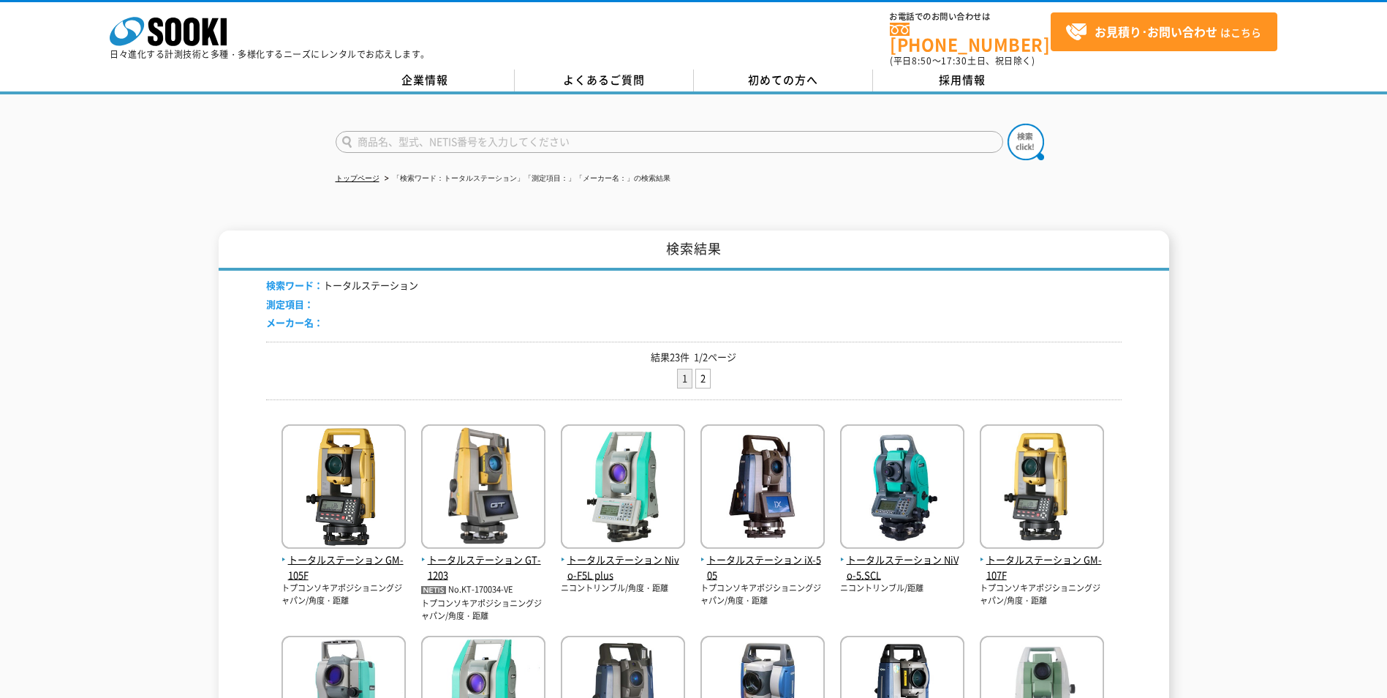 The image size is (1387, 698). What do you see at coordinates (783, 80) in the screenshot?
I see `span: 初めての方へ` at bounding box center [783, 80].